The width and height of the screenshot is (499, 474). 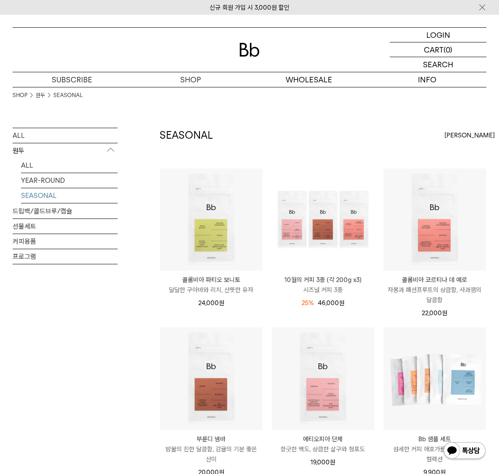 I want to click on a: 부룬디 넴바 밤꿀의 진한 달콤함, 감귤의 기분 좋은 산미, so click(x=211, y=449).